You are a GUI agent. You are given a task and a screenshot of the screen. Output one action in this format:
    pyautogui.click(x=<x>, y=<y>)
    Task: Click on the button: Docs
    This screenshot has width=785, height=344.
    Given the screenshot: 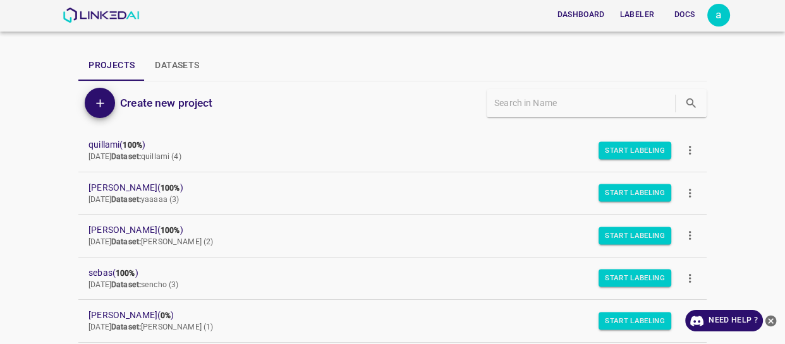 What is the action you would take?
    pyautogui.click(x=684, y=15)
    